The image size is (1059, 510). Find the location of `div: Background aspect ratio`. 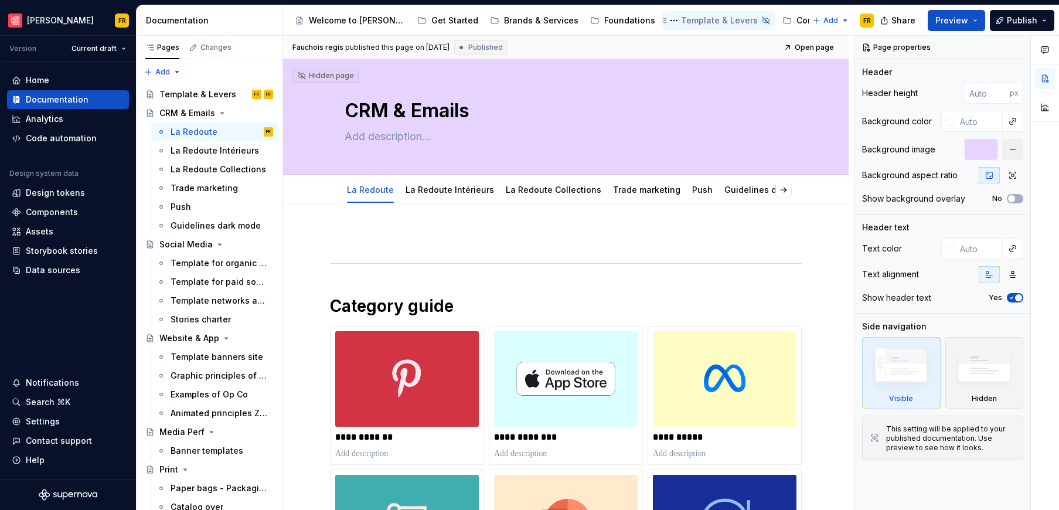

div: Background aspect ratio is located at coordinates (910, 175).